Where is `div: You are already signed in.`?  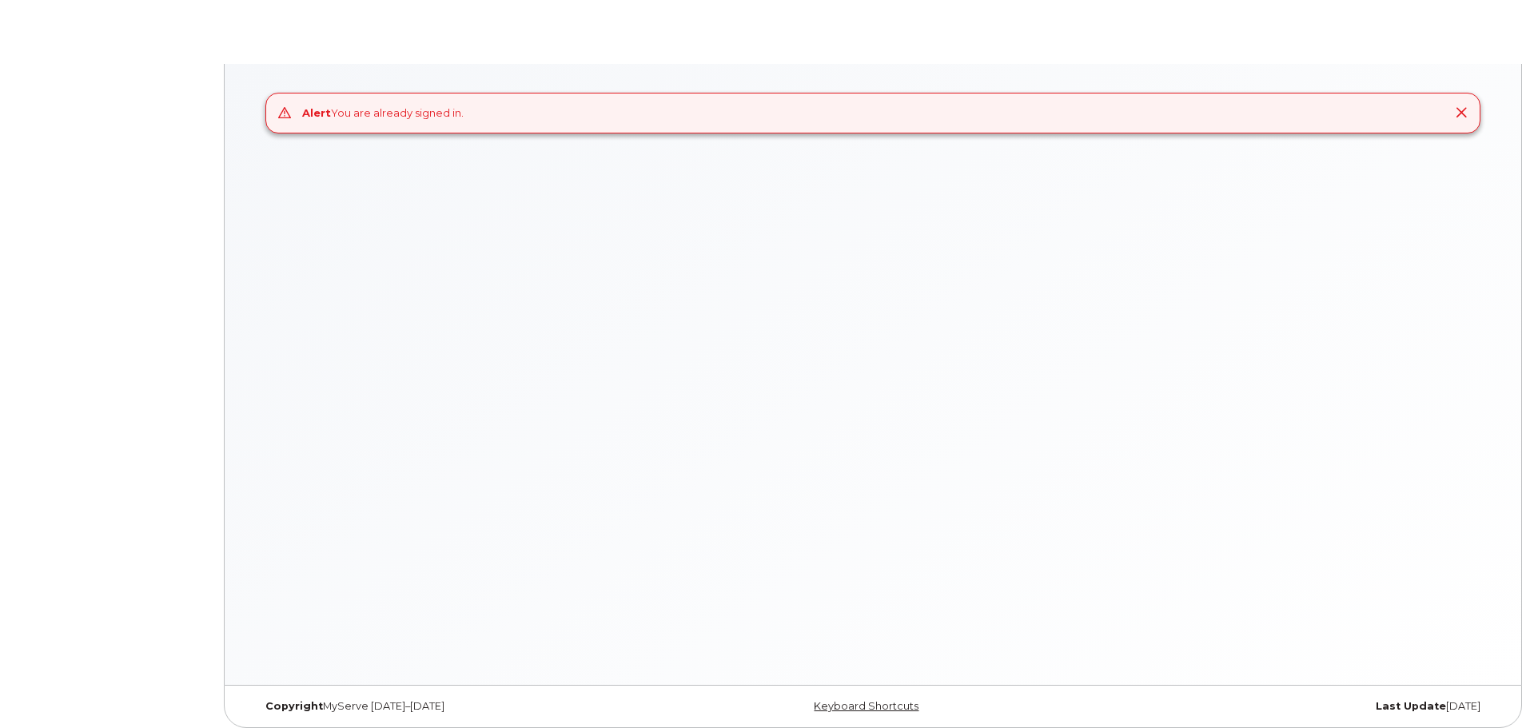 div: You are already signed in. is located at coordinates (383, 113).